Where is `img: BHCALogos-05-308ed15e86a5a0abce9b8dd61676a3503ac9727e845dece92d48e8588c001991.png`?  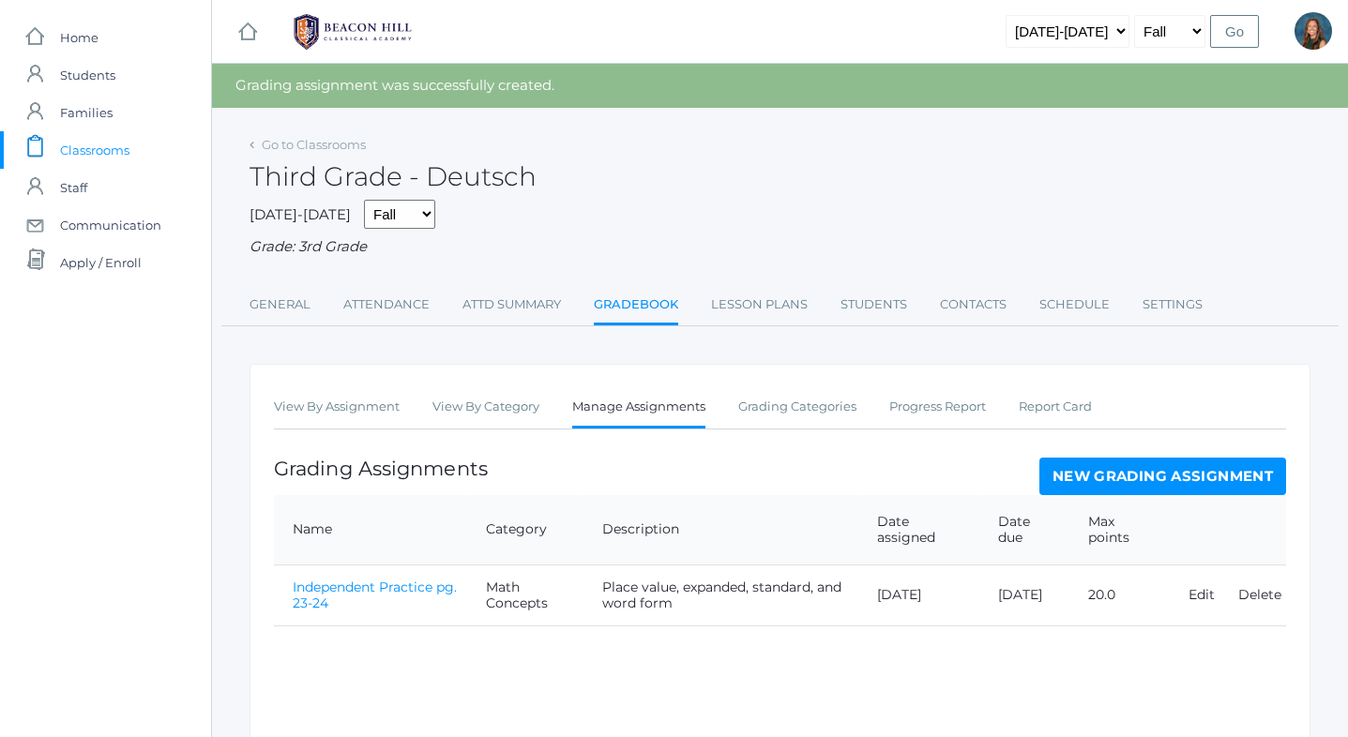 img: BHCALogos-05-308ed15e86a5a0abce9b8dd61676a3503ac9727e845dece92d48e8588c001991.png is located at coordinates (353, 32).